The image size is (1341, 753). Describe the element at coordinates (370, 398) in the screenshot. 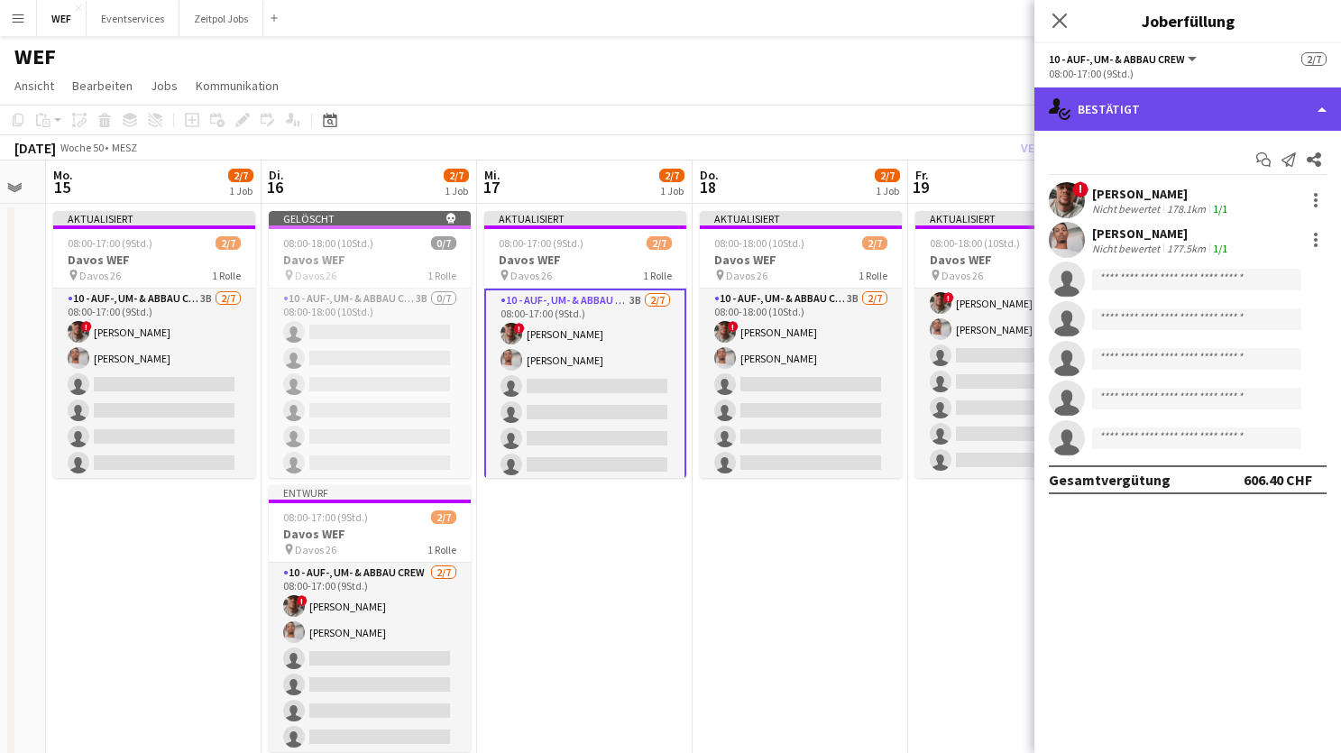

I see `app-card-role: 10 - Auf-, Um- & Abbau Crew3B0/708:00-18:00 (10Std.)` at that location.